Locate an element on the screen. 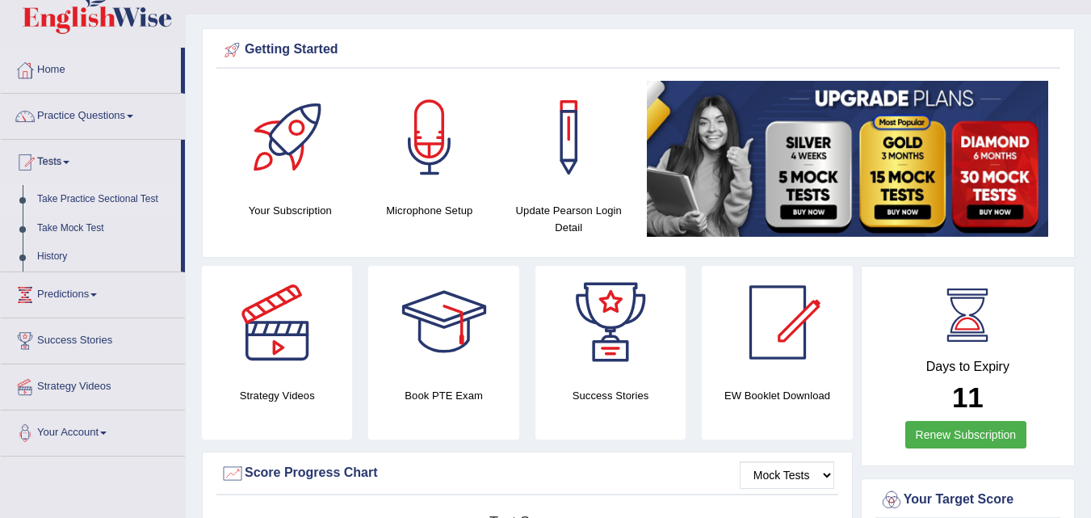  a: Tests is located at coordinates (90, 160).